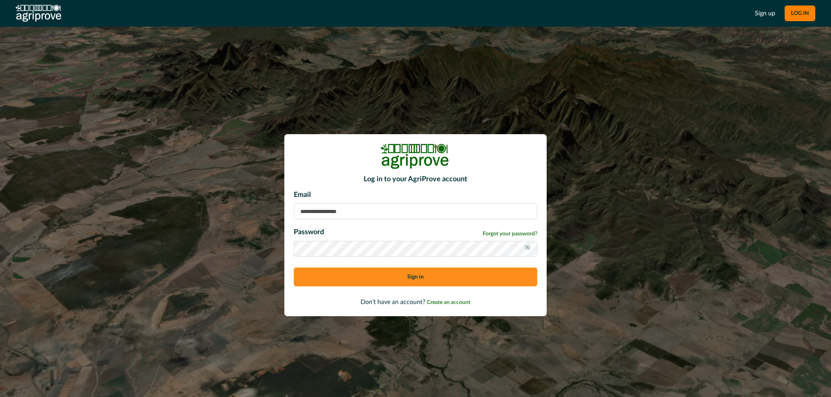  What do you see at coordinates (415, 180) in the screenshot?
I see `h2: Log in to your AgriProve account` at bounding box center [415, 180].